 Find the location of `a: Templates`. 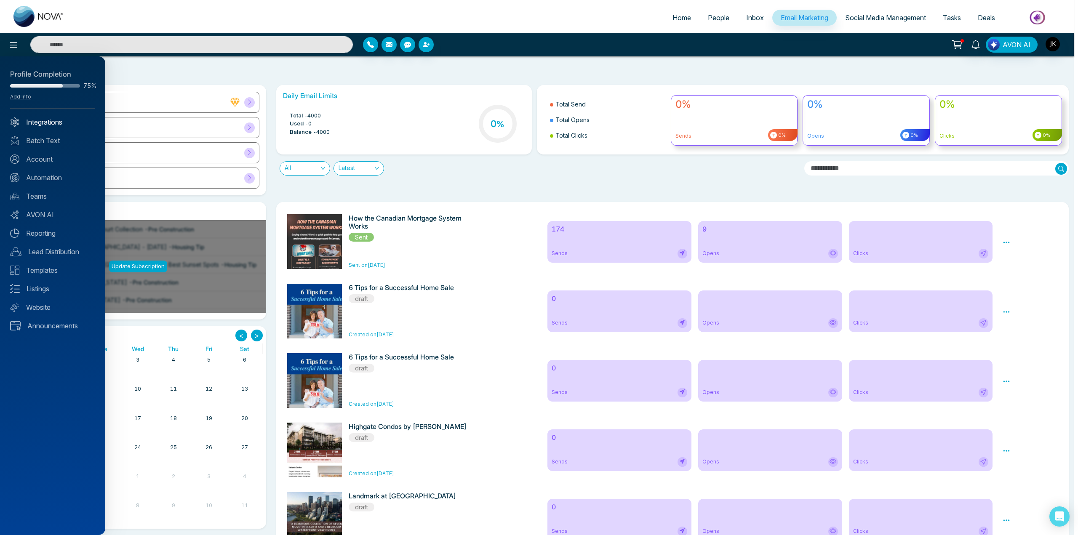

a: Templates is located at coordinates (53, 270).